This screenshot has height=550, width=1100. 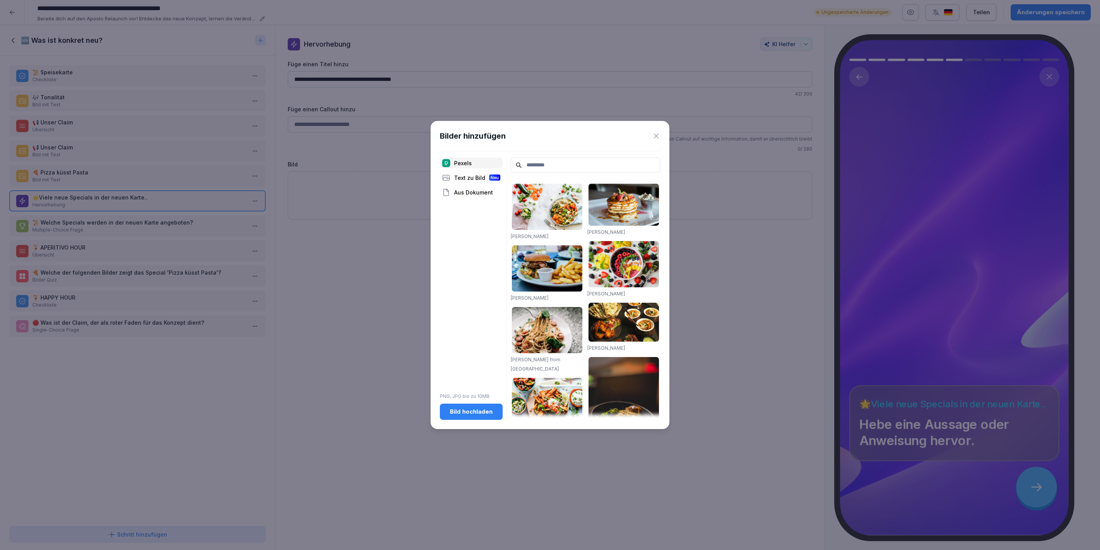 I want to click on div: Bild hochladen, so click(x=471, y=412).